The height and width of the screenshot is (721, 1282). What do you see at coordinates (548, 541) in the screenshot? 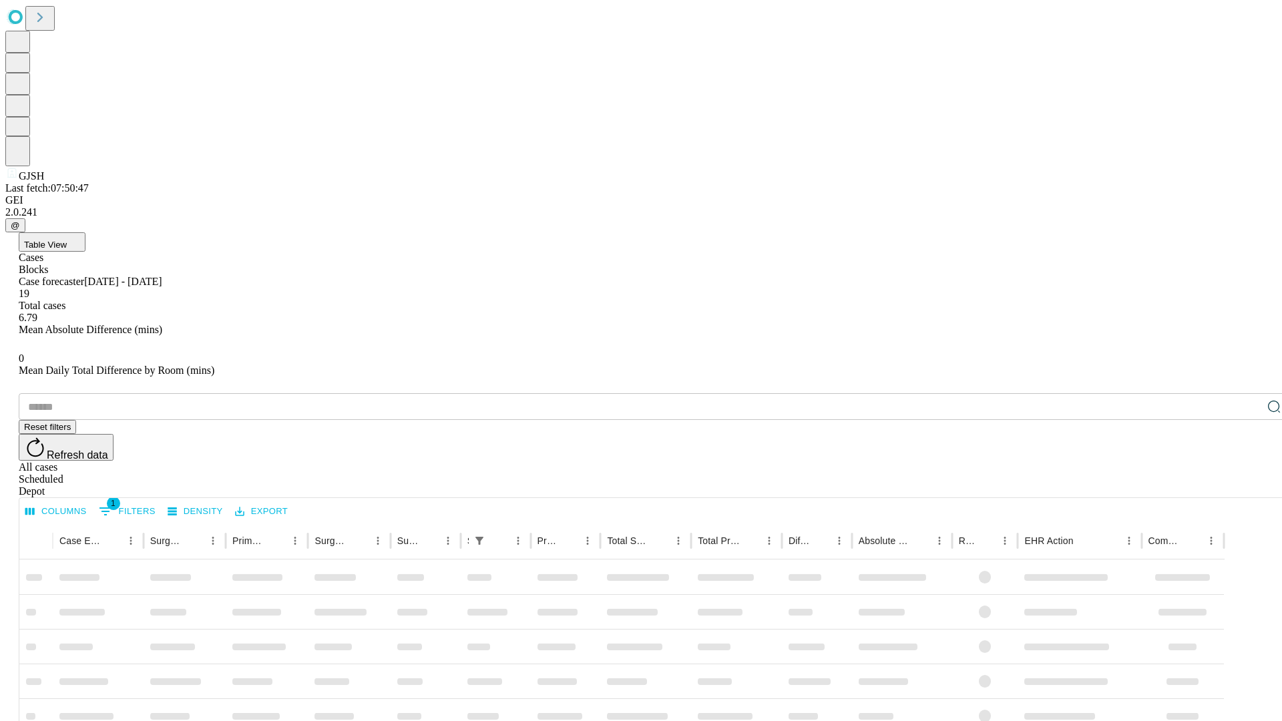
I see `div: Predicted In Room Duration` at bounding box center [548, 541].